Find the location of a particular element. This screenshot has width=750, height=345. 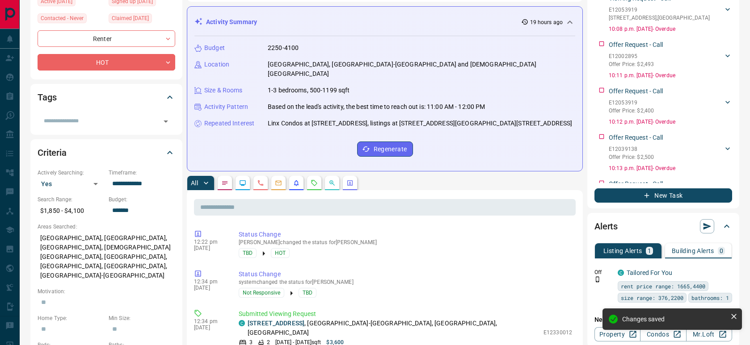

h2: Criteria is located at coordinates (52, 153).